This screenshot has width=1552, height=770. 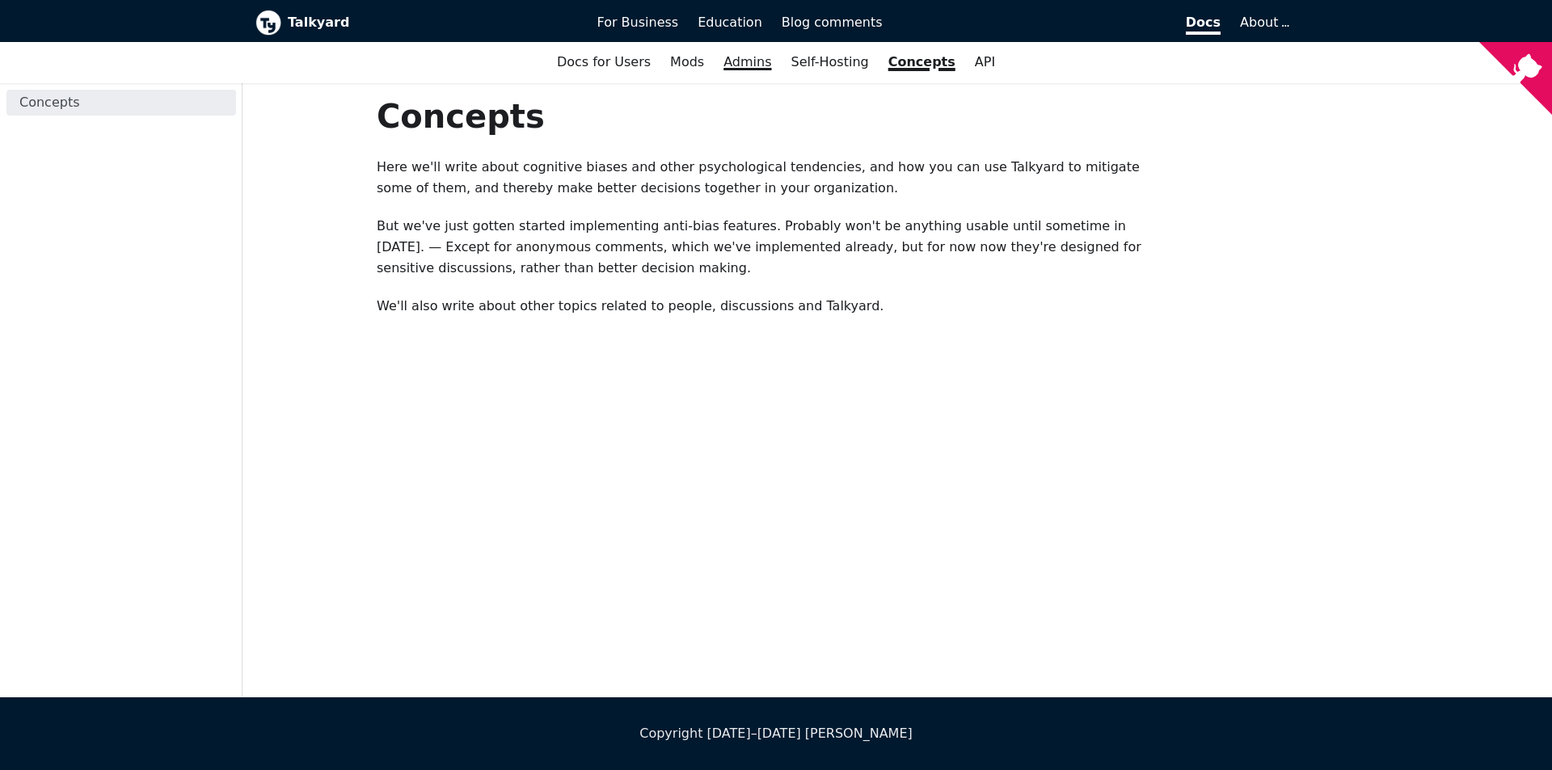 I want to click on span: Docs, so click(x=1203, y=24).